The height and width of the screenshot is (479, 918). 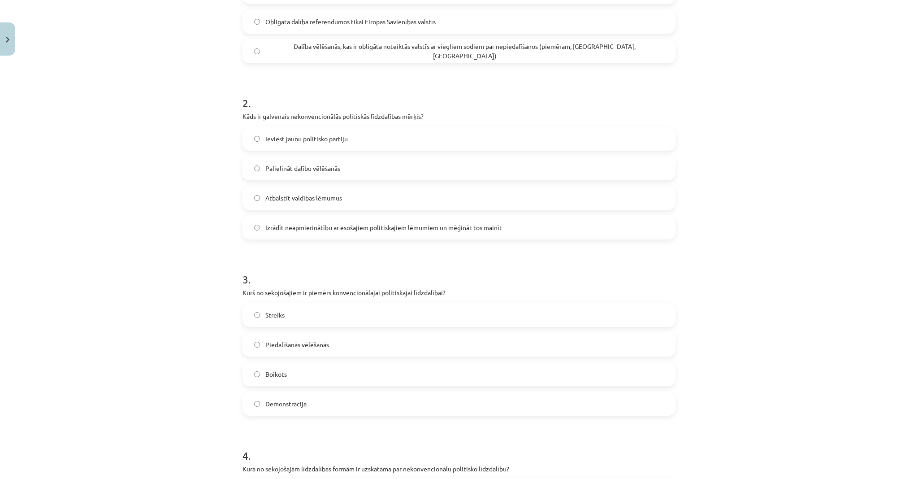 I want to click on input: Streiks, so click(x=257, y=315).